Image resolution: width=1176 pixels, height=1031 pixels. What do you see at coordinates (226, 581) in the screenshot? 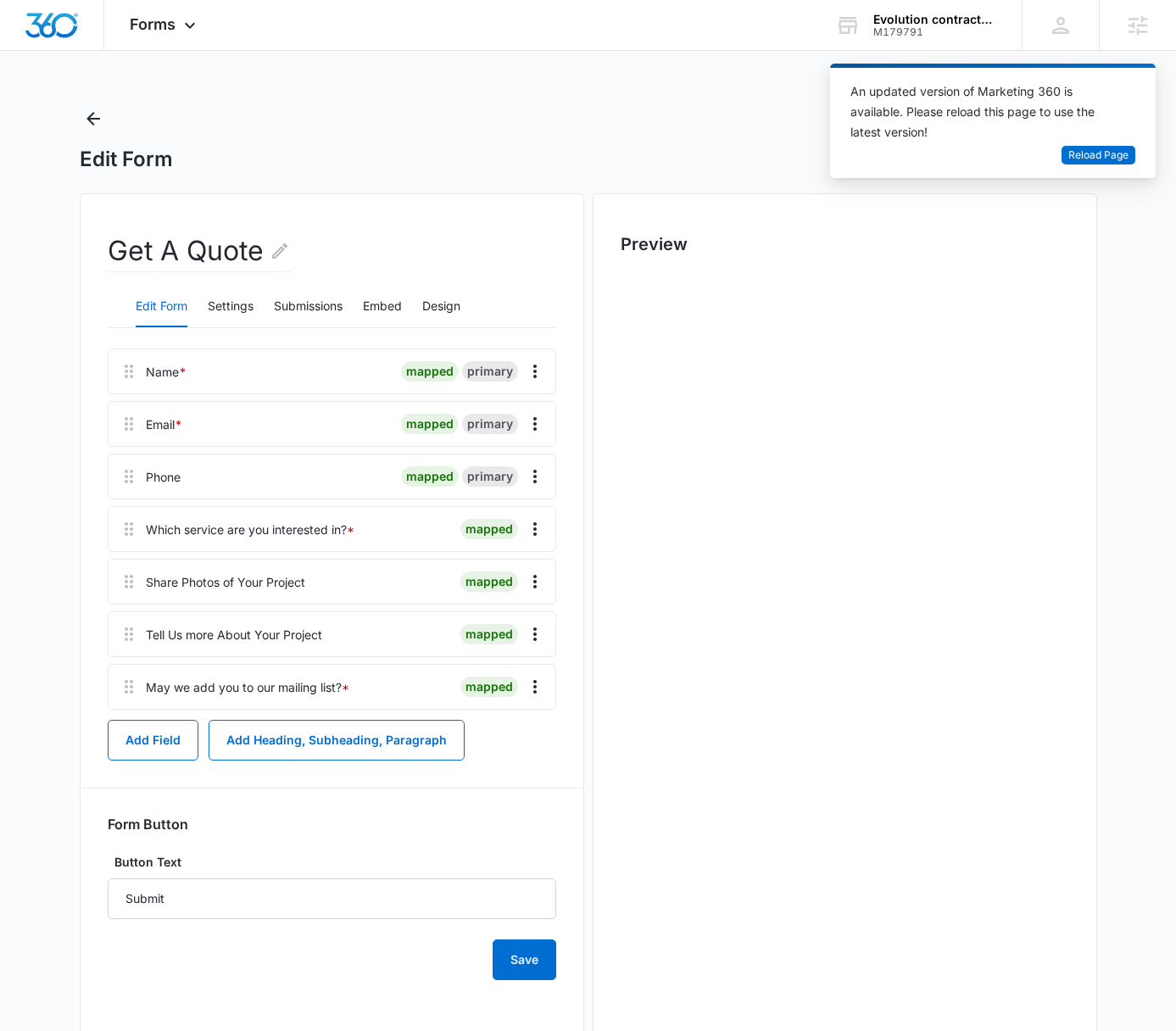
I see `div: Share Photos of Your Project` at bounding box center [226, 581].